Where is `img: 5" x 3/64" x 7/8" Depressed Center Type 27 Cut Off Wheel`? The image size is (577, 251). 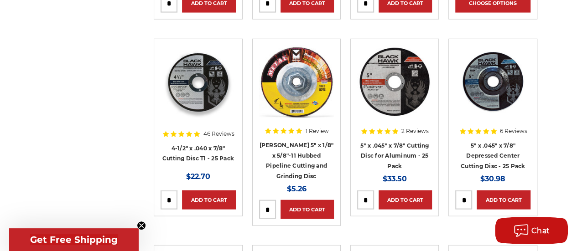 img: 5" x 3/64" x 7/8" Depressed Center Type 27 Cut Off Wheel is located at coordinates (493, 82).